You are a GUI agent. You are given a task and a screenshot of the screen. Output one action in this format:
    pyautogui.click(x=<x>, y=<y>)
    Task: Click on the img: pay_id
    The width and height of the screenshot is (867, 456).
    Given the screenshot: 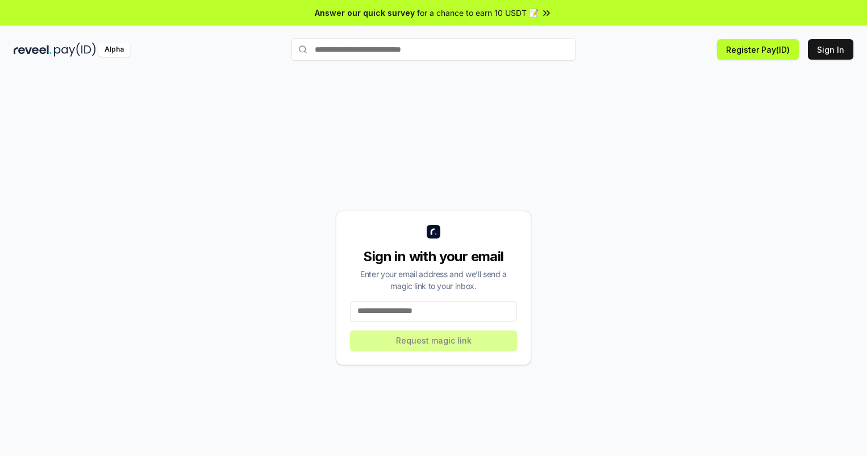 What is the action you would take?
    pyautogui.click(x=75, y=49)
    